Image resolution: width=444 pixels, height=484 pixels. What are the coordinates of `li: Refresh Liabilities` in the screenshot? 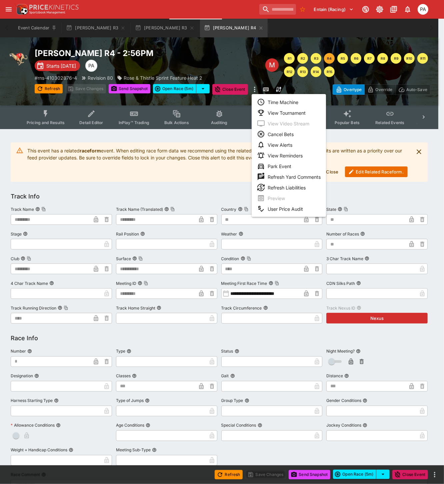 It's located at (289, 187).